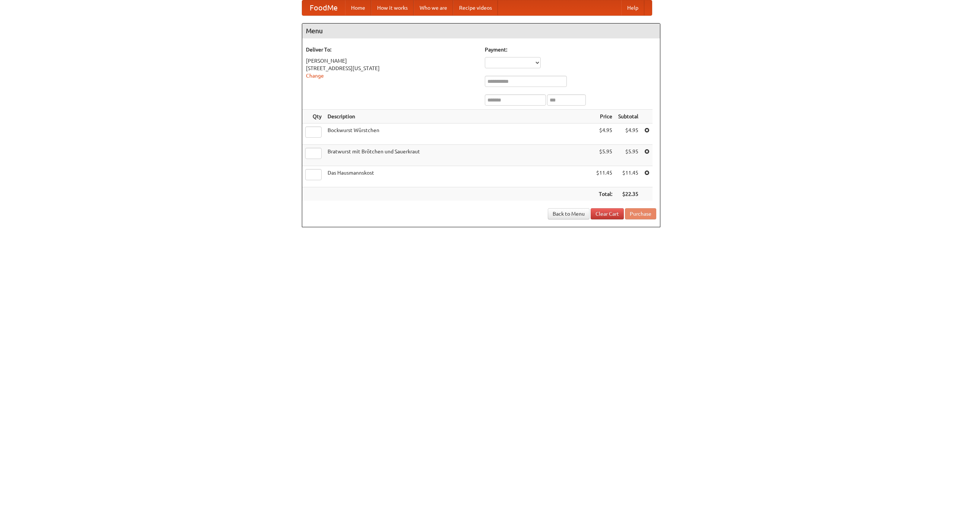 This screenshot has height=528, width=954. I want to click on a: How it works, so click(393, 8).